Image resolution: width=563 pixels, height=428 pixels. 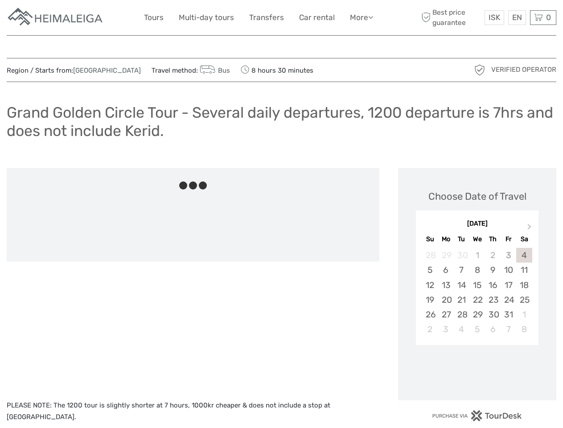 What do you see at coordinates (524, 70) in the screenshot?
I see `span: Verified Operator` at bounding box center [524, 70].